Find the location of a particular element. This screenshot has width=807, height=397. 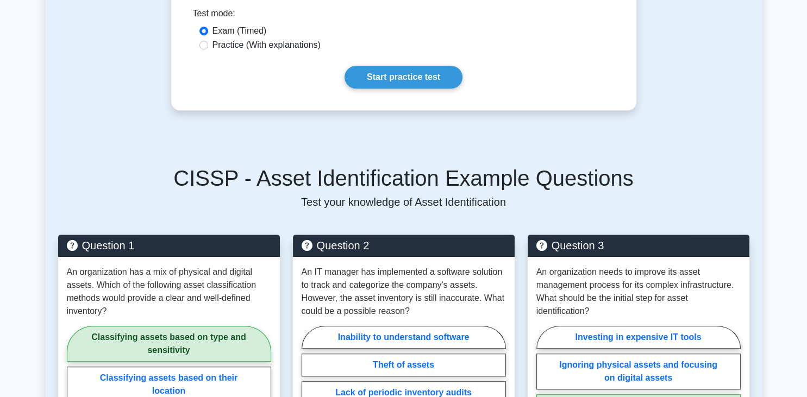

h5: Question 2 is located at coordinates (404, 246).